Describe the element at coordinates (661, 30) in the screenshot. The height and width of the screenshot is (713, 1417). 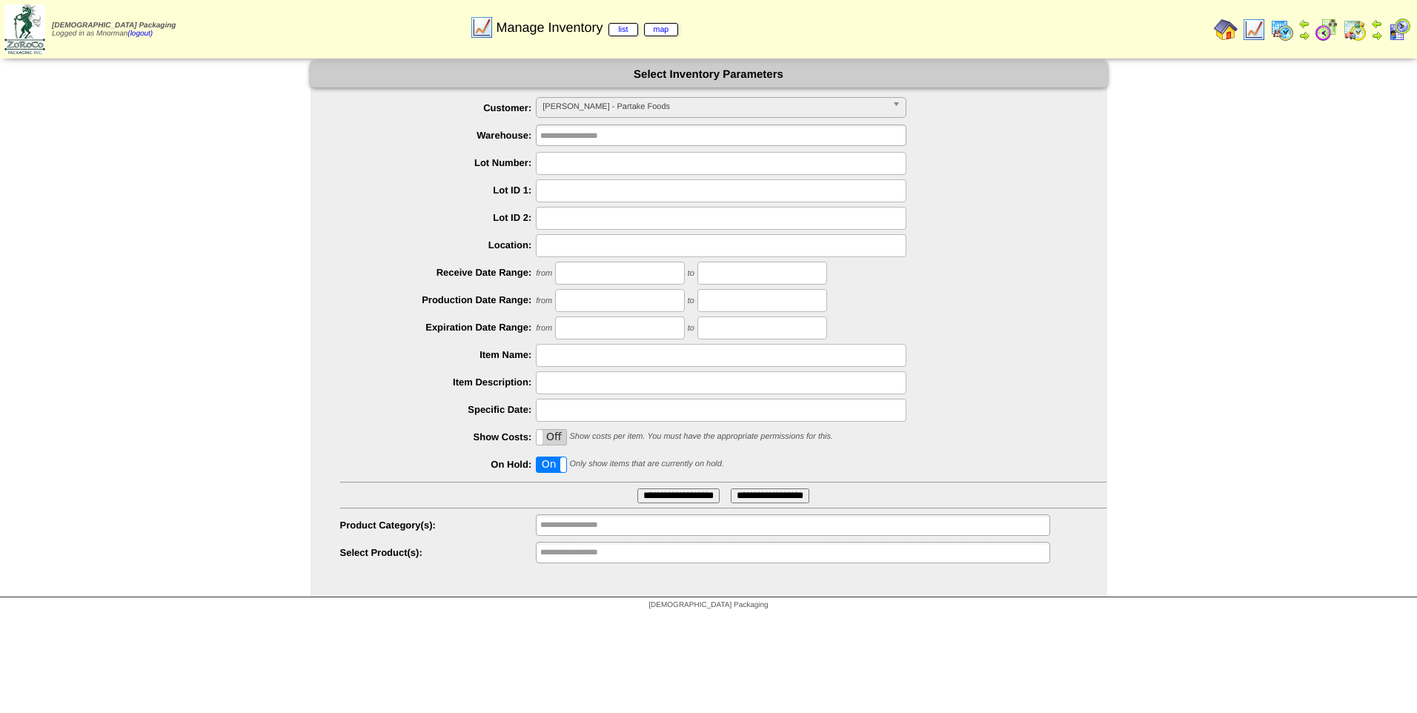
I see `a: map` at that location.